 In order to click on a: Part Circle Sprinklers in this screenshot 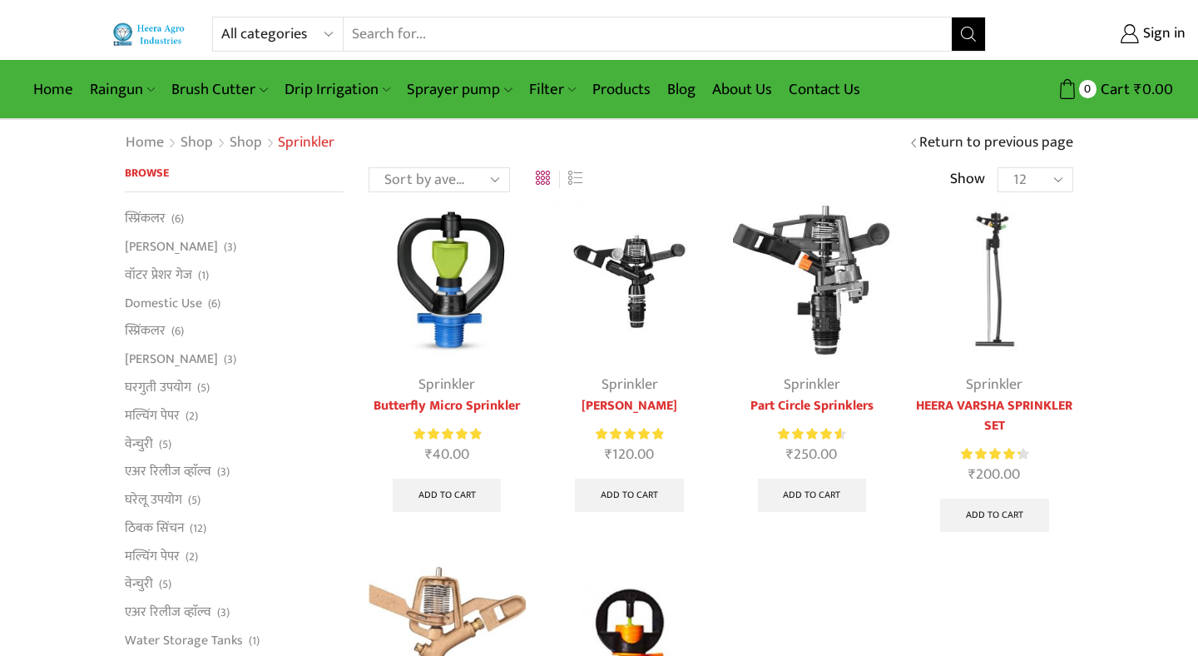, I will do `click(811, 406)`.